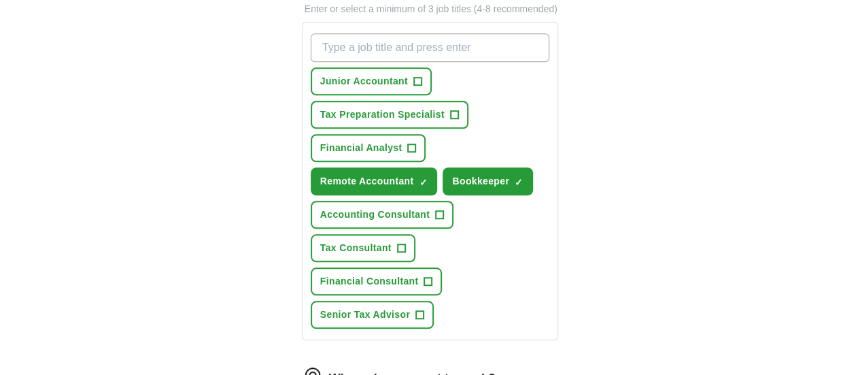  What do you see at coordinates (382, 214) in the screenshot?
I see `button: Accounting Consultant` at bounding box center [382, 214].